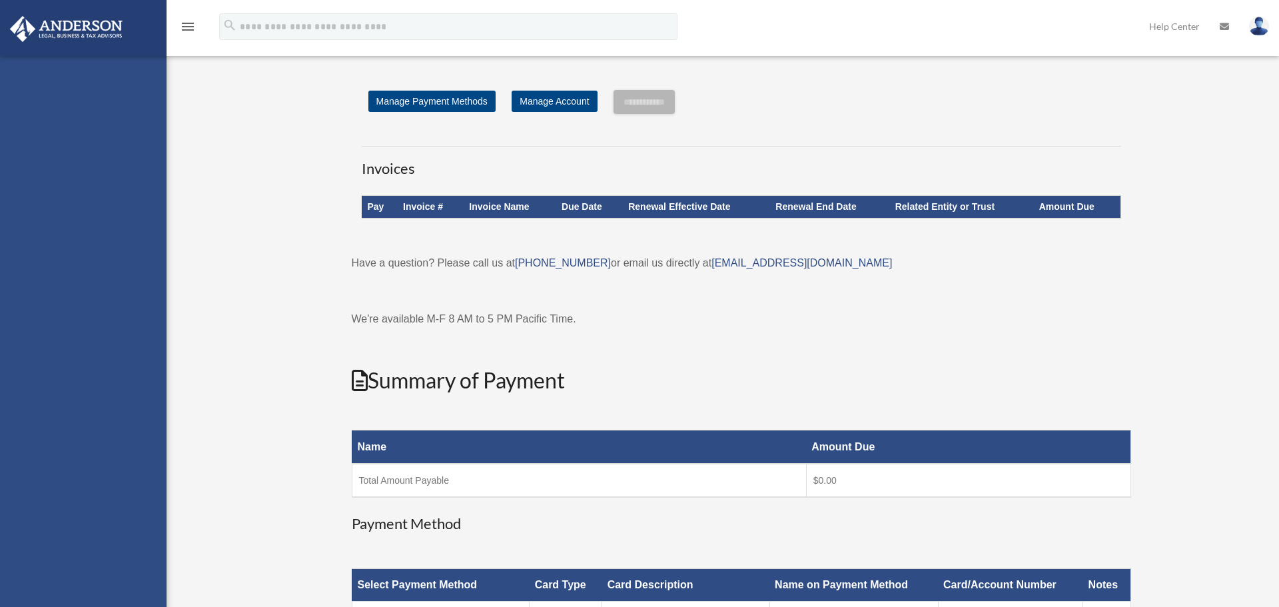  What do you see at coordinates (741, 163) in the screenshot?
I see `h3: Invoices` at bounding box center [741, 163].